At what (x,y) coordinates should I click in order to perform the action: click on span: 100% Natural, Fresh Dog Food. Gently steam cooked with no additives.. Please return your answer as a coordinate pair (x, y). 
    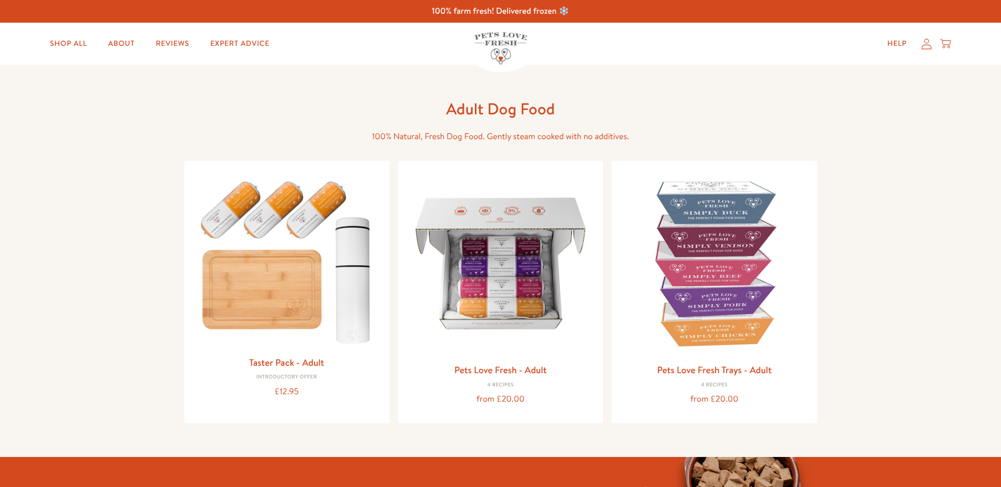
    Looking at the image, I should click on (500, 137).